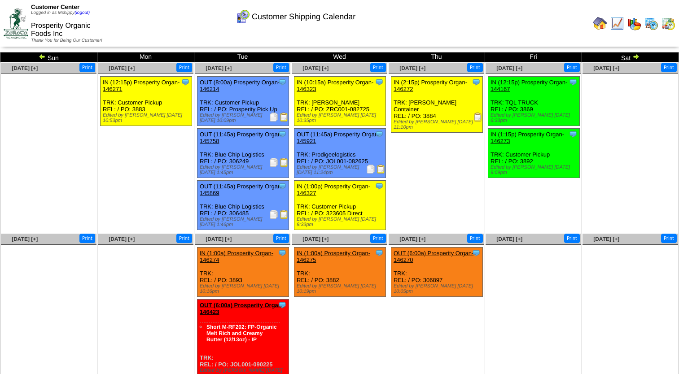  Describe the element at coordinates (430, 86) in the screenshot. I see `a: IN (2:15p) Prosperity Organ-146272` at that location.